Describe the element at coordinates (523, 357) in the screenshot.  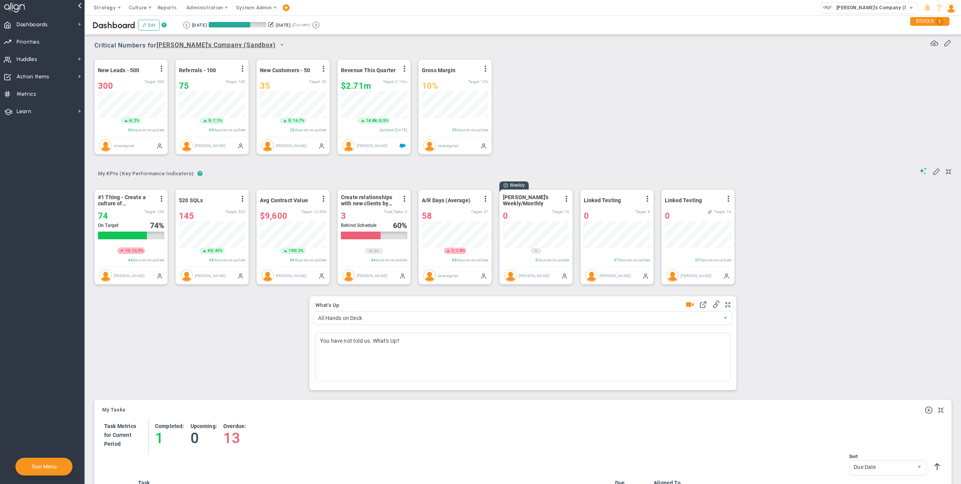
I see `div: You have not told us. What's Up?` at that location.